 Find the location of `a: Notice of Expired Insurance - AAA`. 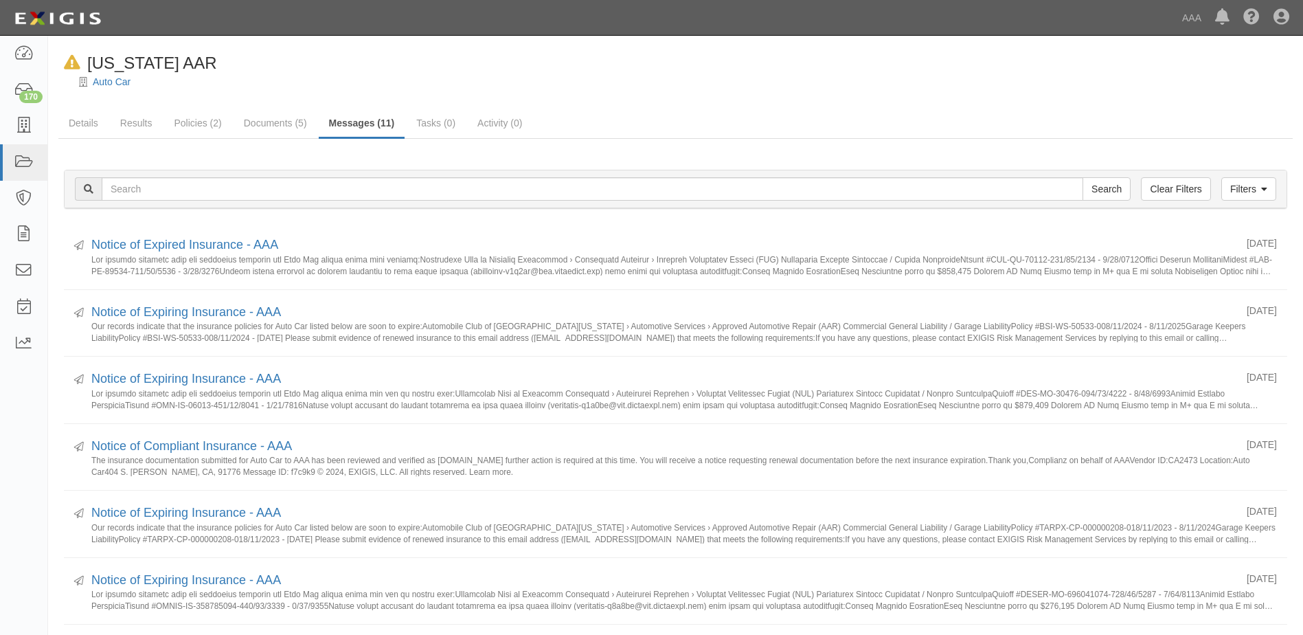

a: Notice of Expired Insurance - AAA is located at coordinates (185, 245).